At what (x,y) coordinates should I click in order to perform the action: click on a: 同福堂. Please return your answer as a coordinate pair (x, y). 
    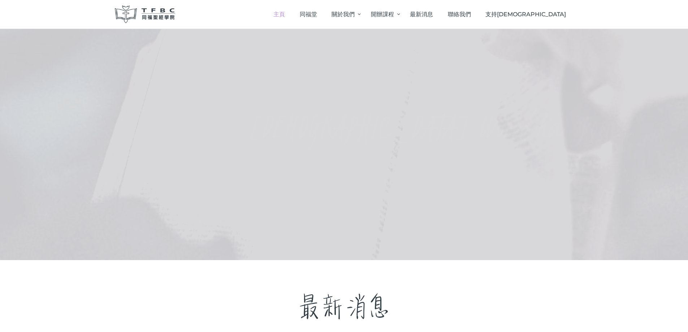
    Looking at the image, I should click on (308, 14).